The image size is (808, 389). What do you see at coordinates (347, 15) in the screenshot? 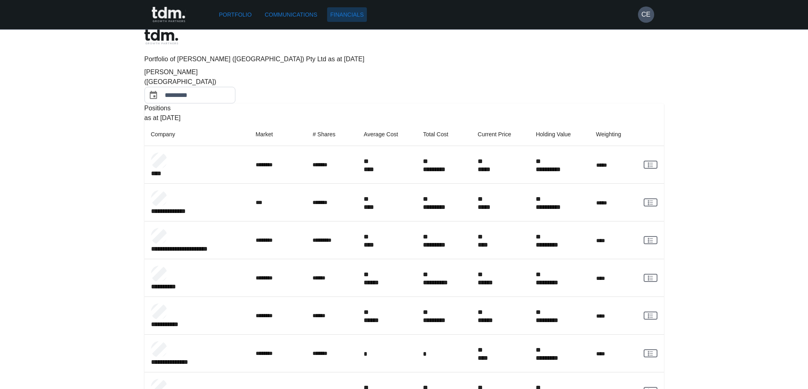
I see `a: Financials` at bounding box center [347, 15].